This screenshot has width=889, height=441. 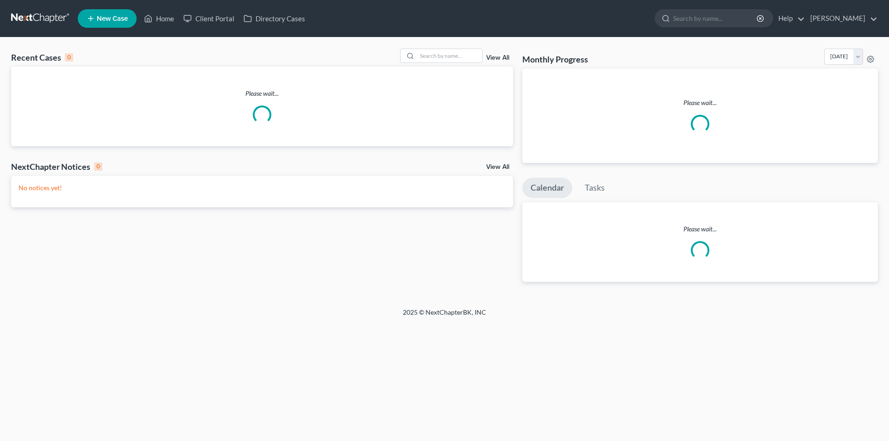 I want to click on div: 2025 © NextChapterBK, INC, so click(x=445, y=316).